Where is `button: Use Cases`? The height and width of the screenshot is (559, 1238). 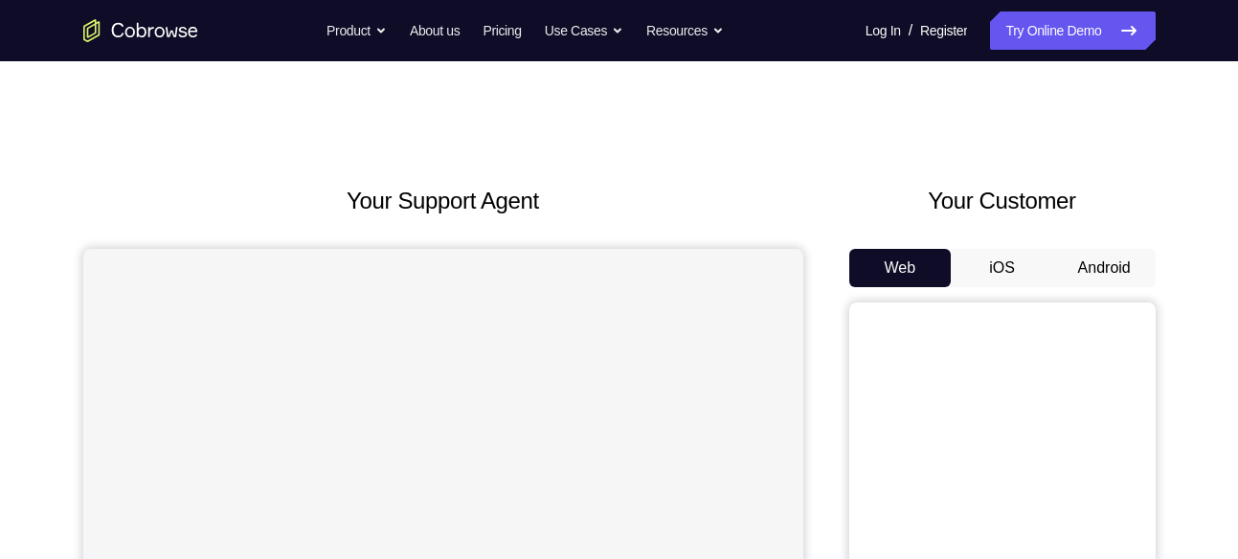 button: Use Cases is located at coordinates (584, 31).